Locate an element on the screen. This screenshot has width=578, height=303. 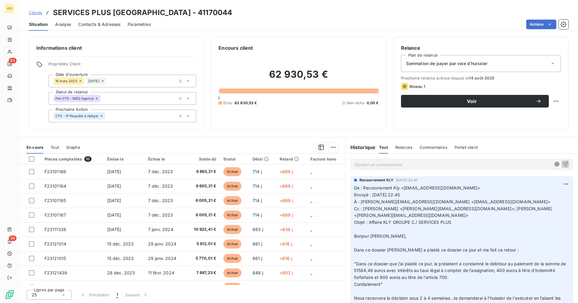
button: Actions is located at coordinates (542, 24).